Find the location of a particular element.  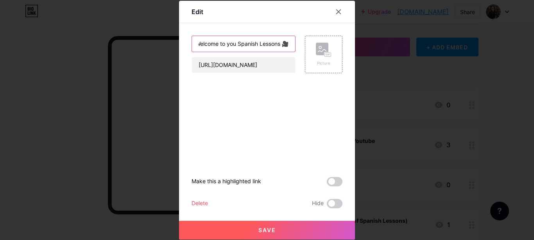

div: Delete is located at coordinates (200, 203).